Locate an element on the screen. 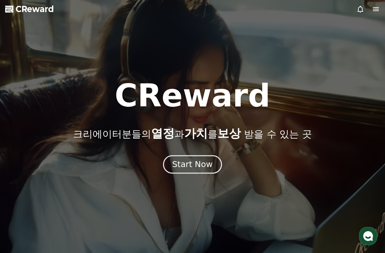 This screenshot has width=385, height=253. span: 대화 is located at coordinates (63, 211).